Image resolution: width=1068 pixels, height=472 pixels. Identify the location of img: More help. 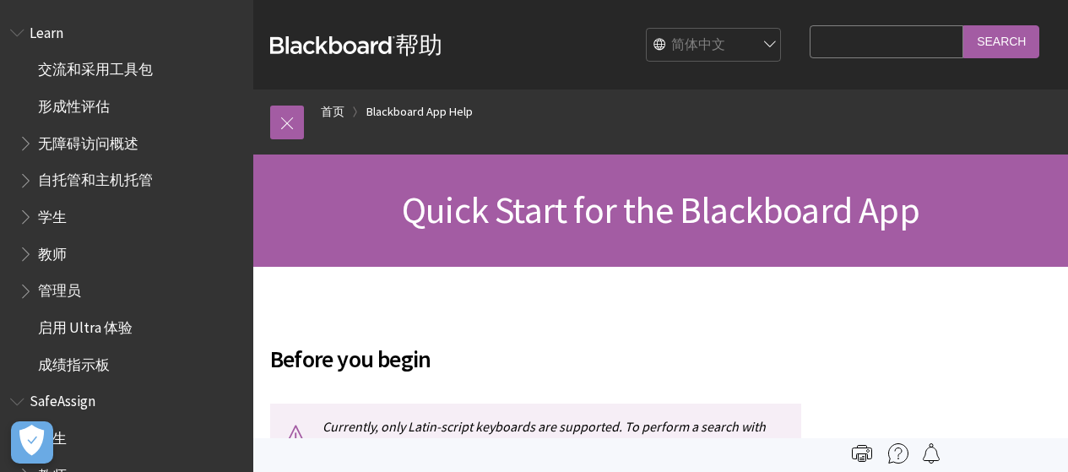
(898, 453).